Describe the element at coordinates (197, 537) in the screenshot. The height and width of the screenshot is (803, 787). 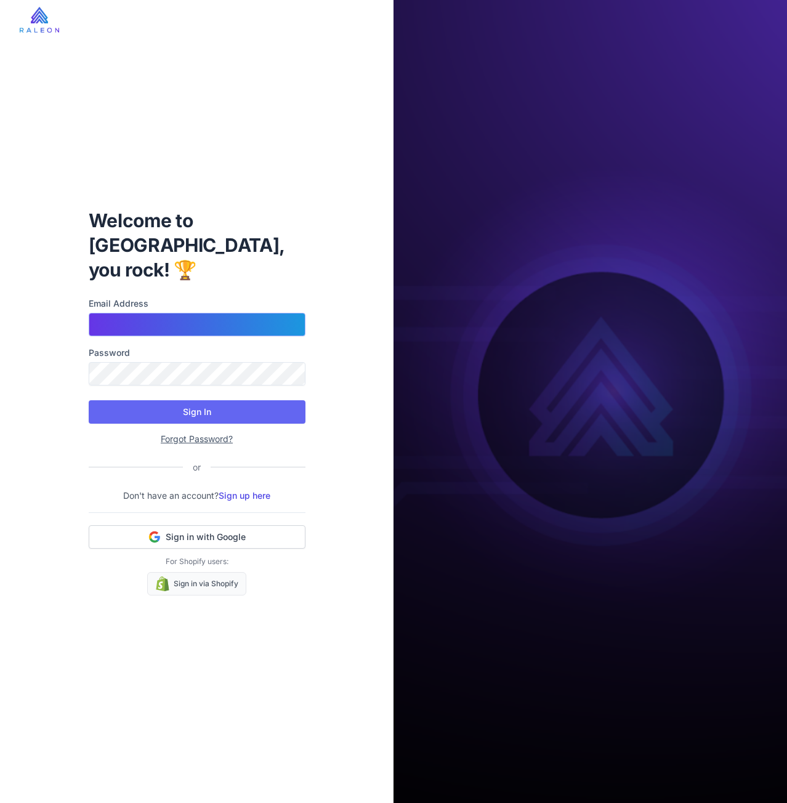
I see `button: Sign in with Google` at that location.